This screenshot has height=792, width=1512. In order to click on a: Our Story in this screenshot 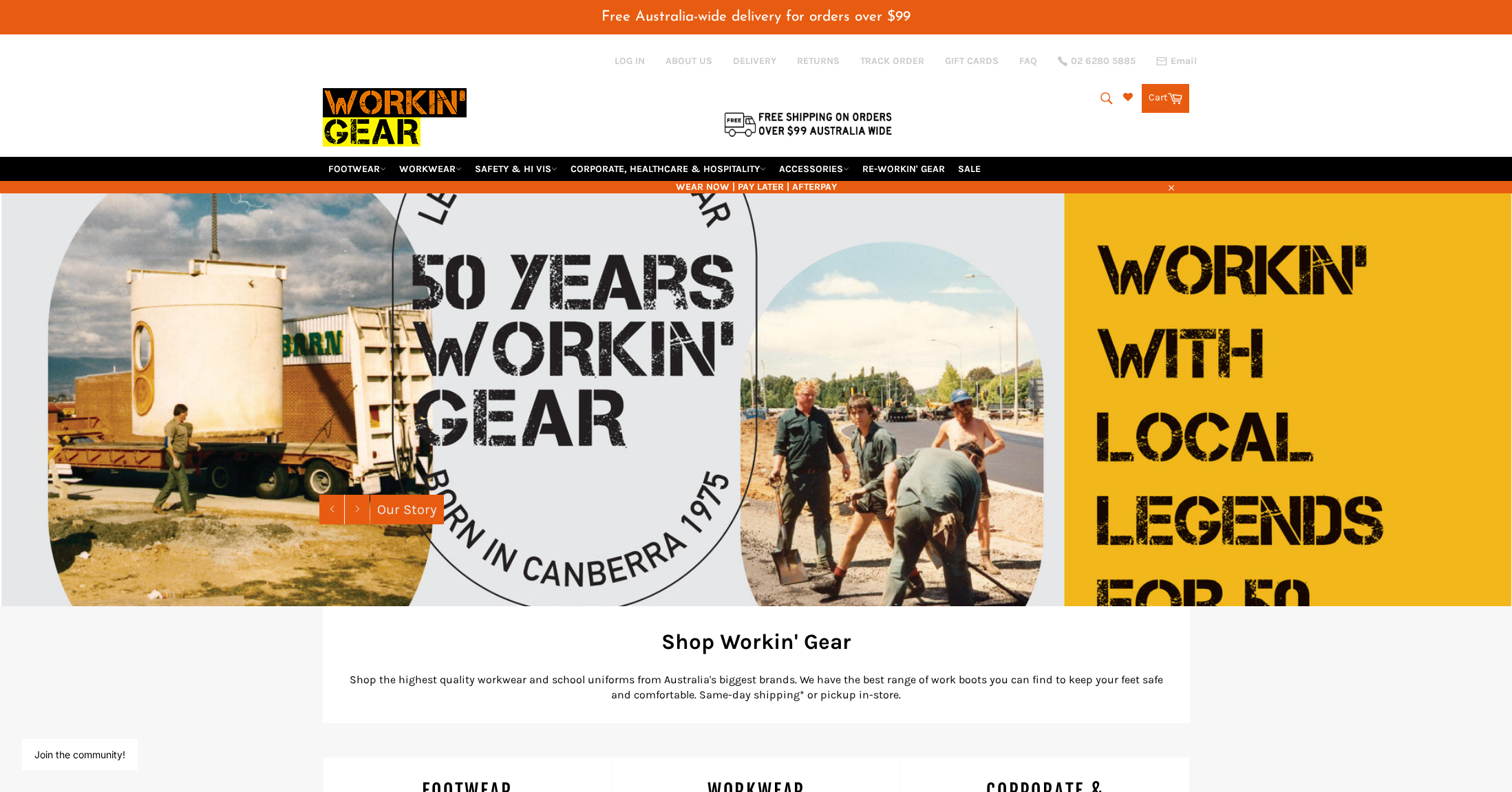, I will do `click(406, 510)`.